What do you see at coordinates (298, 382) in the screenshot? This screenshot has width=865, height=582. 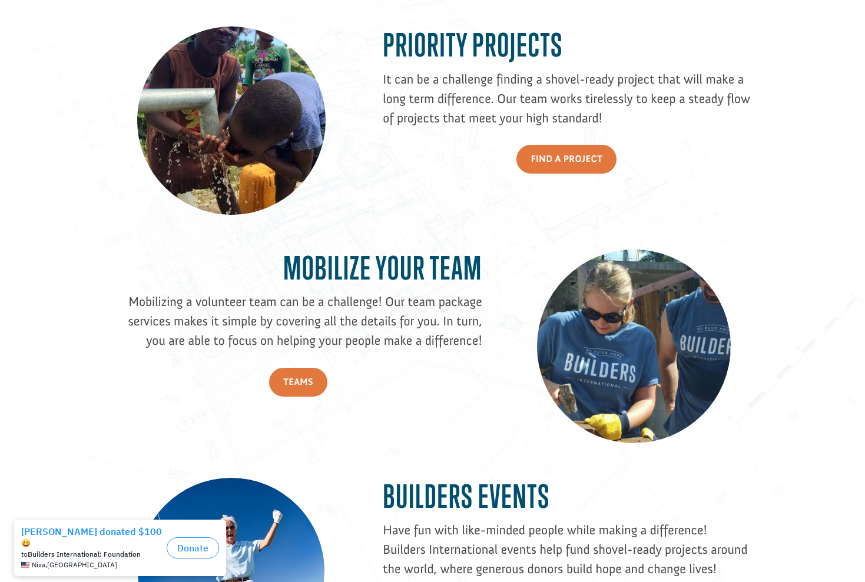 I see `a: Teams` at bounding box center [298, 382].